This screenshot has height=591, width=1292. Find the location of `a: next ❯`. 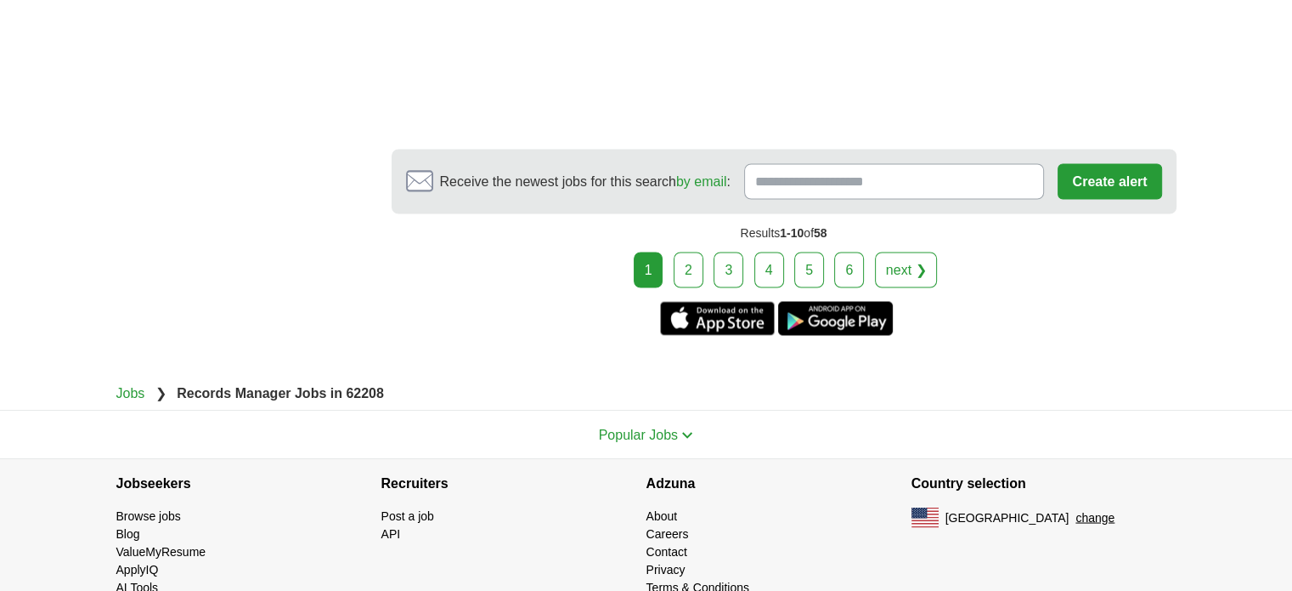

a: next ❯ is located at coordinates (907, 269).